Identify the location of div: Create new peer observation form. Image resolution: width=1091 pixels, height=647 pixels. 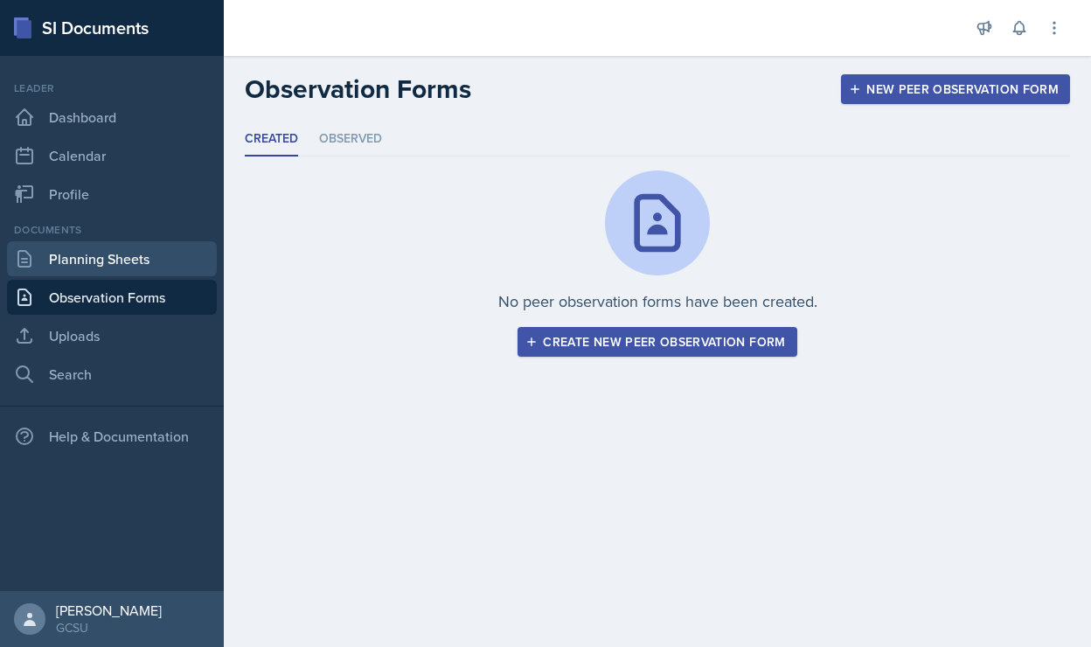
(656, 342).